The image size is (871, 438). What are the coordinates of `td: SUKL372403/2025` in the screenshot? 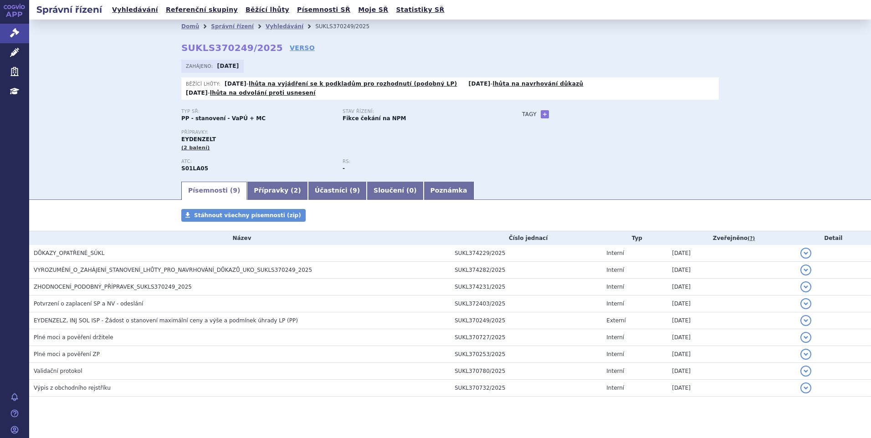 It's located at (526, 304).